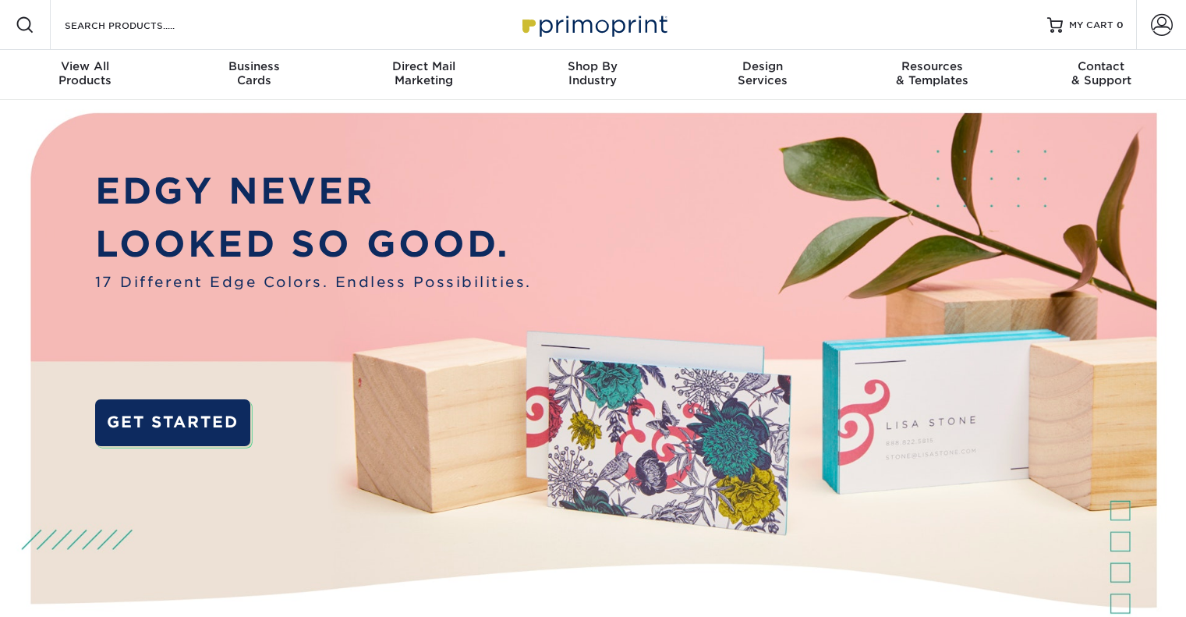 The height and width of the screenshot is (617, 1186). What do you see at coordinates (931, 73) in the screenshot?
I see `div: & Templates` at bounding box center [931, 73].